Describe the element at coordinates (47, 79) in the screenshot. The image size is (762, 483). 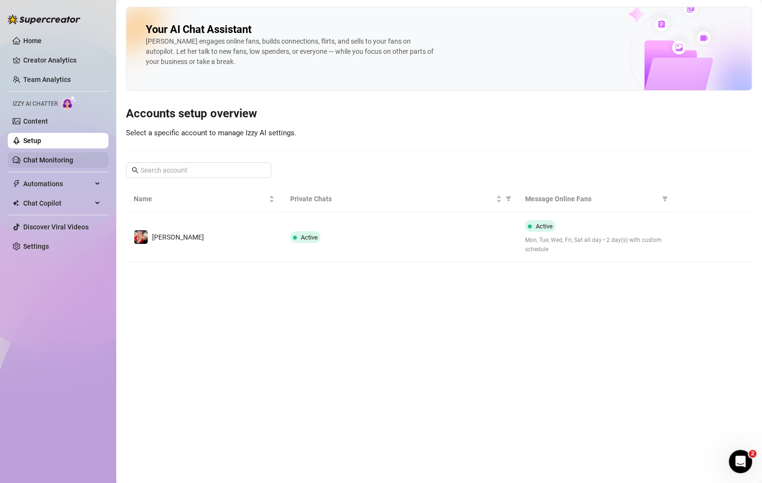
I see `a: Team Analytics` at that location.